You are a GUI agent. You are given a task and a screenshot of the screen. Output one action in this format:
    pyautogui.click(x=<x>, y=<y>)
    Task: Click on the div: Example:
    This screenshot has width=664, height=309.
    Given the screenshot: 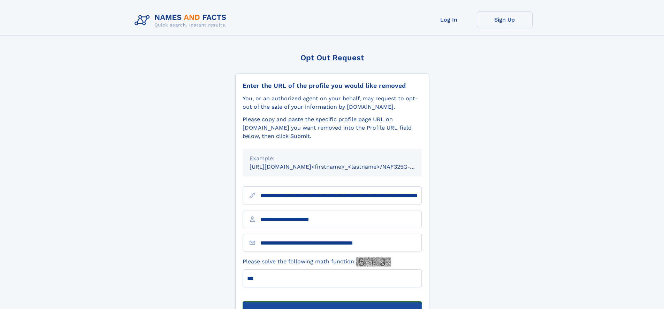 What is the action you would take?
    pyautogui.click(x=332, y=159)
    